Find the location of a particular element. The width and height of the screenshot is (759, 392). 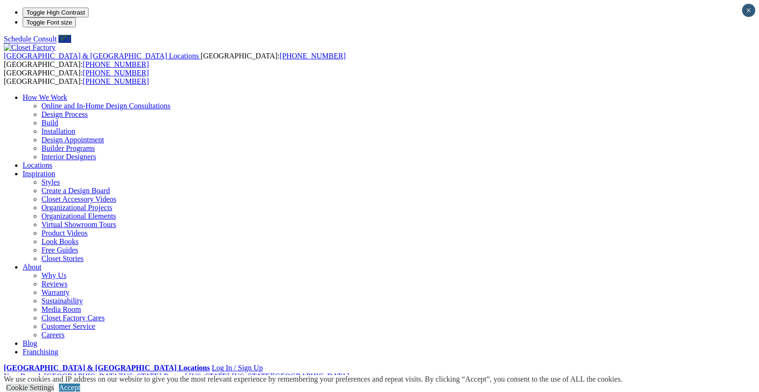

a: Free Guides is located at coordinates (60, 250).